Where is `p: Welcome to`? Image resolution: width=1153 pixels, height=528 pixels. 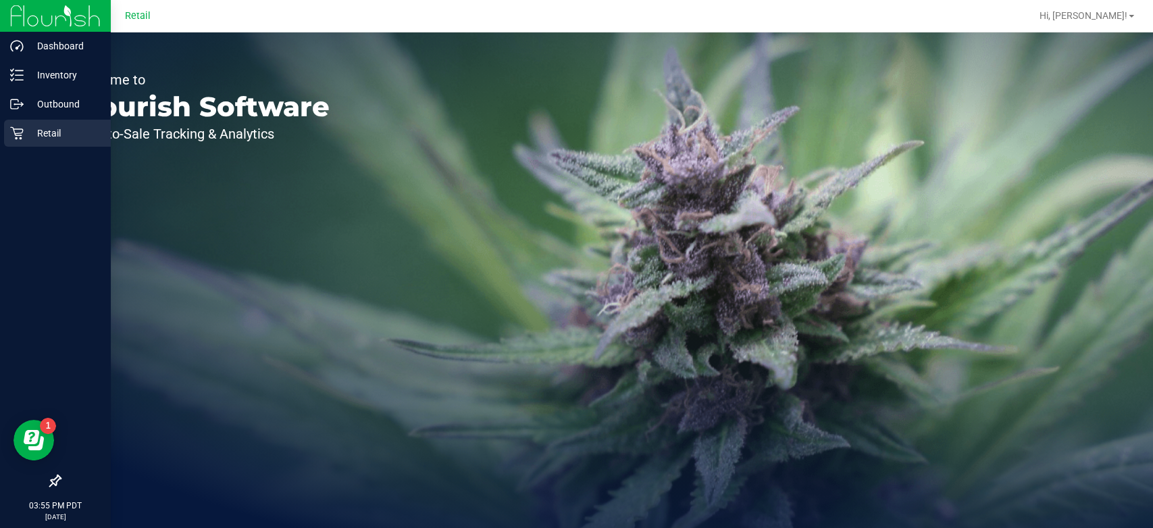
p: Welcome to is located at coordinates (201, 80).